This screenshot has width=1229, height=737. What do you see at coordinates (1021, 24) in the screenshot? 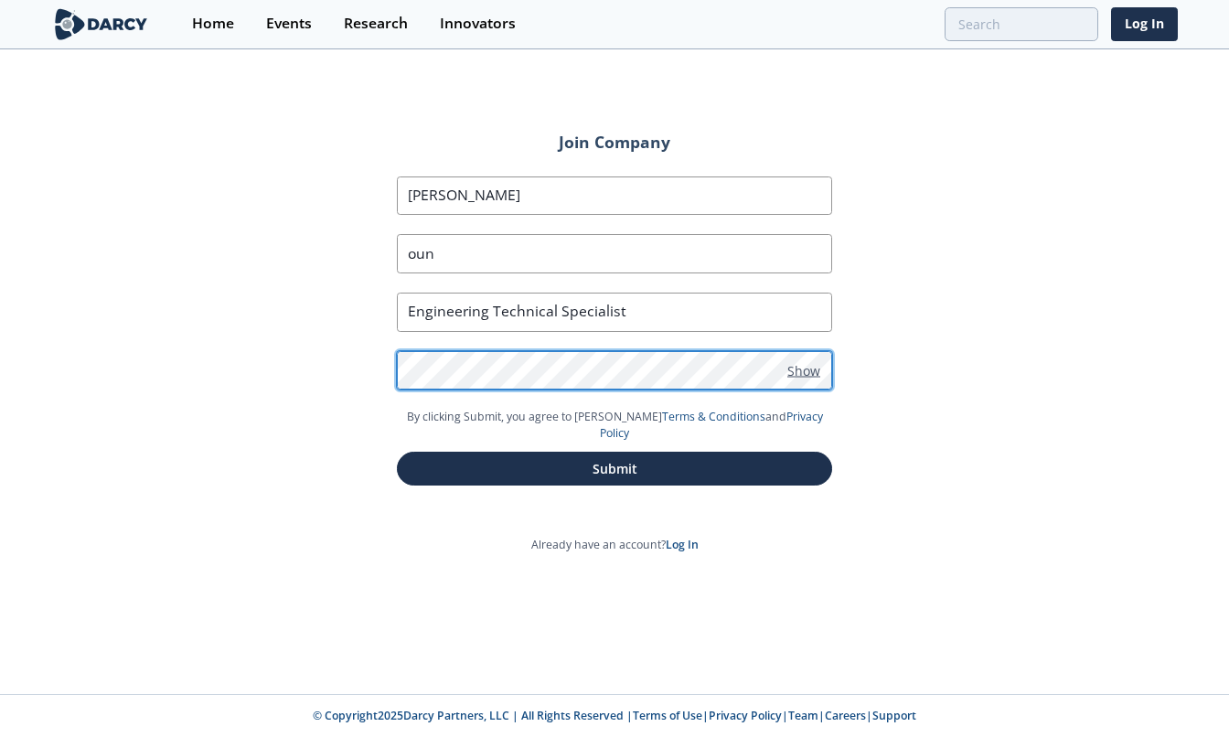
I see `input: Advanced Search` at bounding box center [1021, 24].